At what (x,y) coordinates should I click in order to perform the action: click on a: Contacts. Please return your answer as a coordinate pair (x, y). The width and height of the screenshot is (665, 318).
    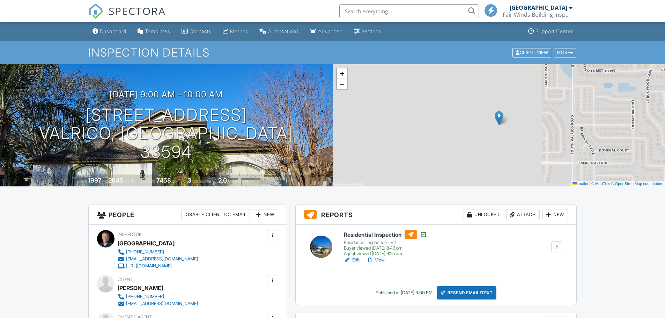
    Looking at the image, I should click on (196, 31).